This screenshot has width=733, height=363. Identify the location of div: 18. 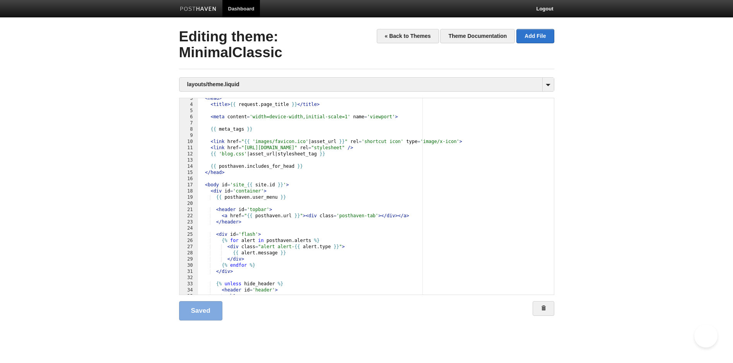
(189, 192).